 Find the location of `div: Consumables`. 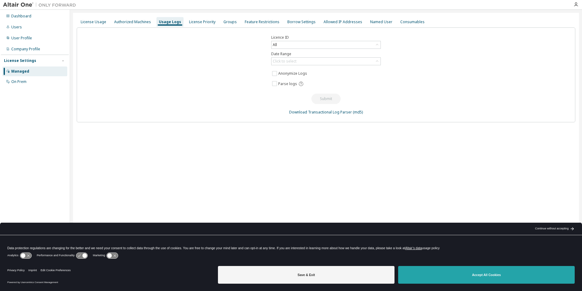

div: Consumables is located at coordinates (413, 22).